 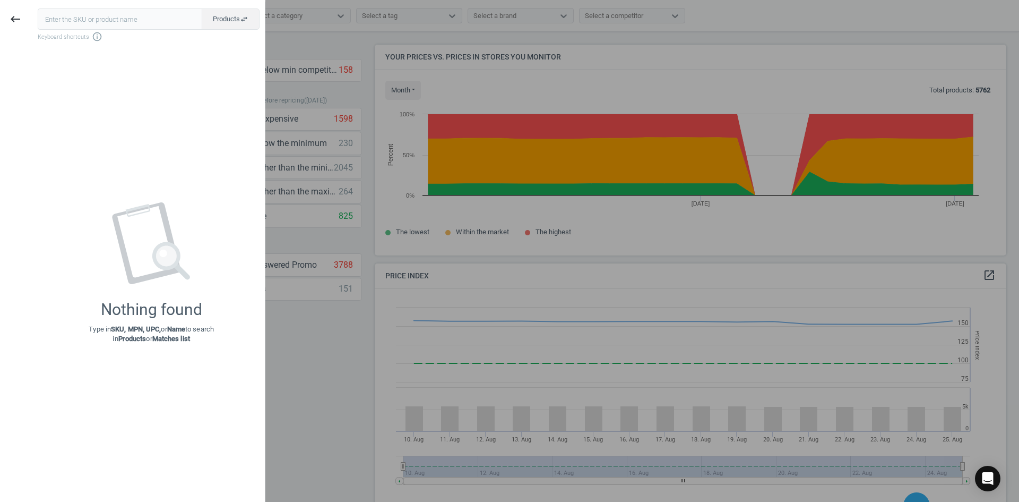 I want to click on strong: SKU, MPN, UPC,, so click(x=136, y=329).